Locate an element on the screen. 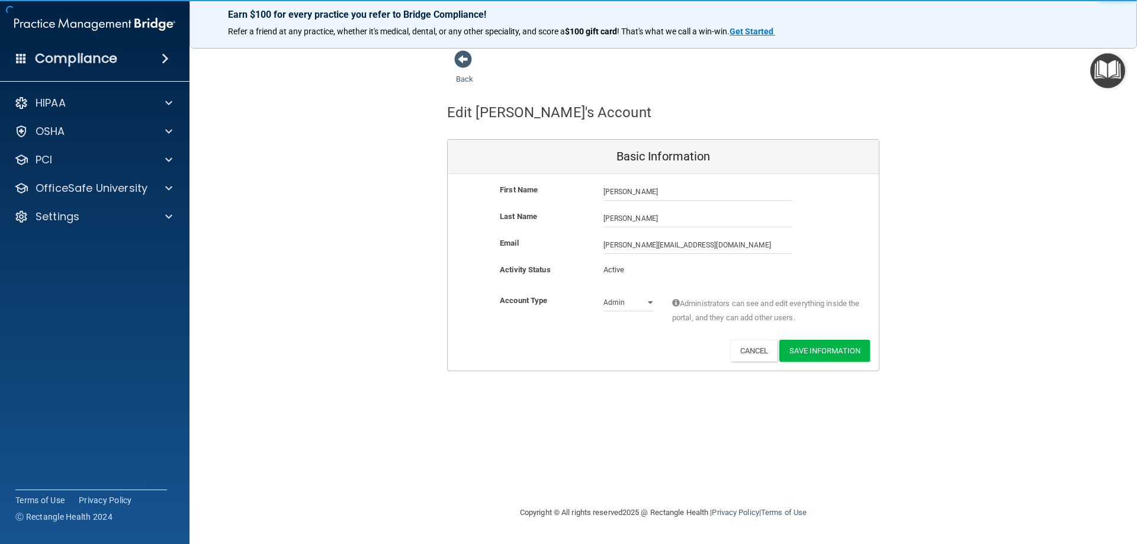 The height and width of the screenshot is (544, 1137). img: PMB logo is located at coordinates (95, 24).